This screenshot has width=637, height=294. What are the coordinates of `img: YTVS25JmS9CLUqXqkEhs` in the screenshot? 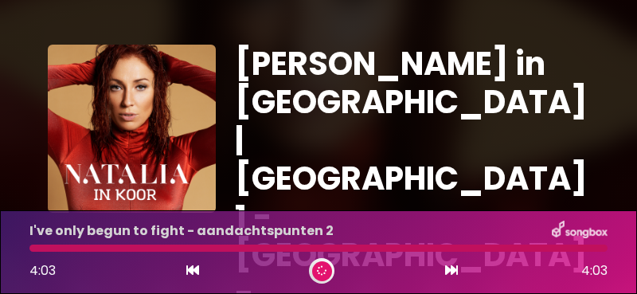 It's located at (131, 128).